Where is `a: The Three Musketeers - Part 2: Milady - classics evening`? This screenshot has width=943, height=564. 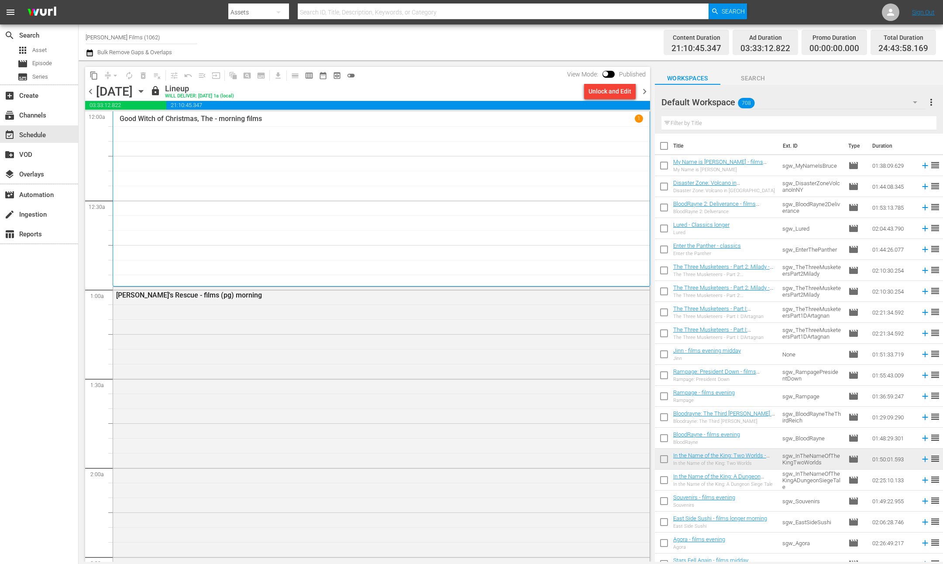
a: The Three Musketeers - Part 2: Milady - classics evening is located at coordinates (723, 270).